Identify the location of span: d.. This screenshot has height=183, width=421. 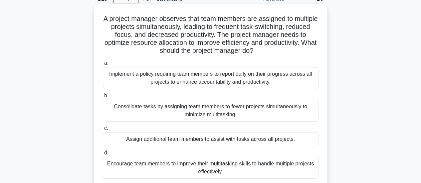
(106, 153).